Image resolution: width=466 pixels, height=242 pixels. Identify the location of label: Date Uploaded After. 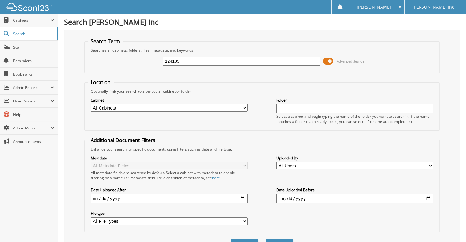
(169, 190).